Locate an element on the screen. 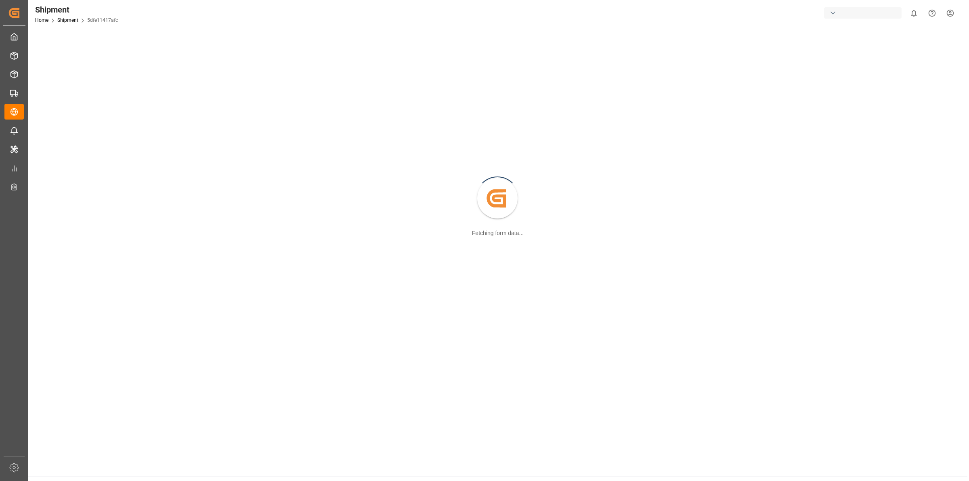 This screenshot has height=481, width=969. button: show 0 new notifications is located at coordinates (914, 13).